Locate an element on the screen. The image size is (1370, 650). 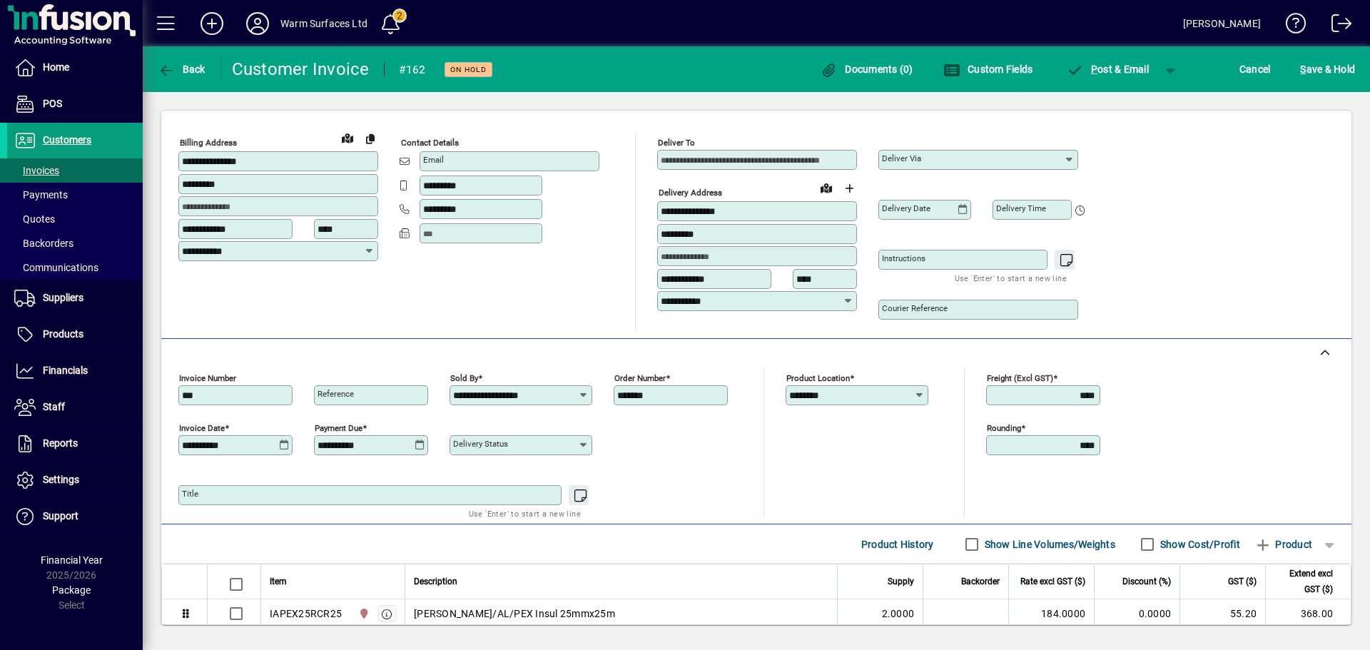
span: Invoices is located at coordinates (36, 171).